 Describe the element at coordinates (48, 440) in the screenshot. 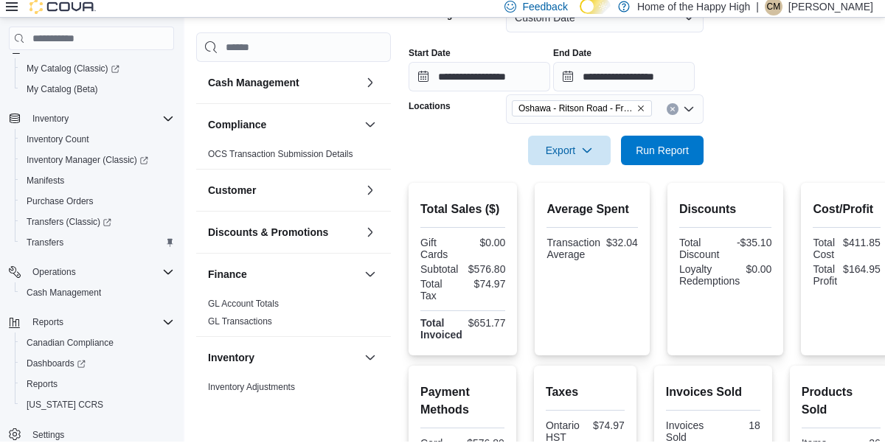

I see `span: Settings` at that location.